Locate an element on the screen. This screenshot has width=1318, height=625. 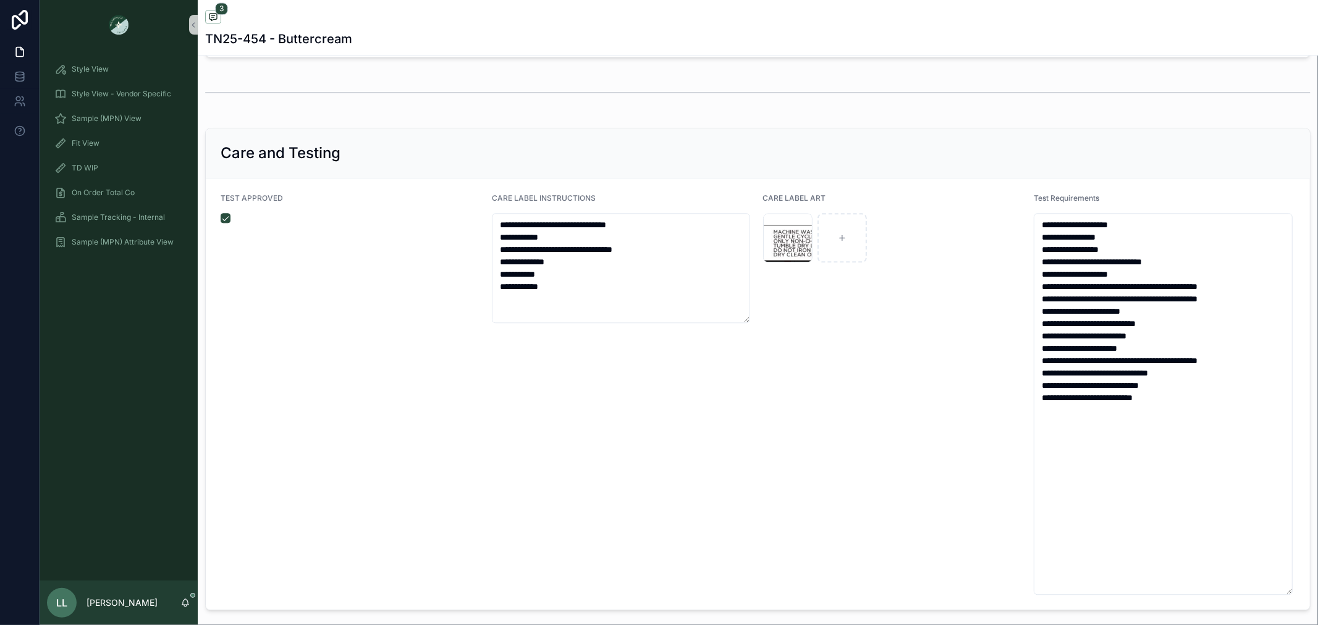
img: App logo is located at coordinates (119, 25).